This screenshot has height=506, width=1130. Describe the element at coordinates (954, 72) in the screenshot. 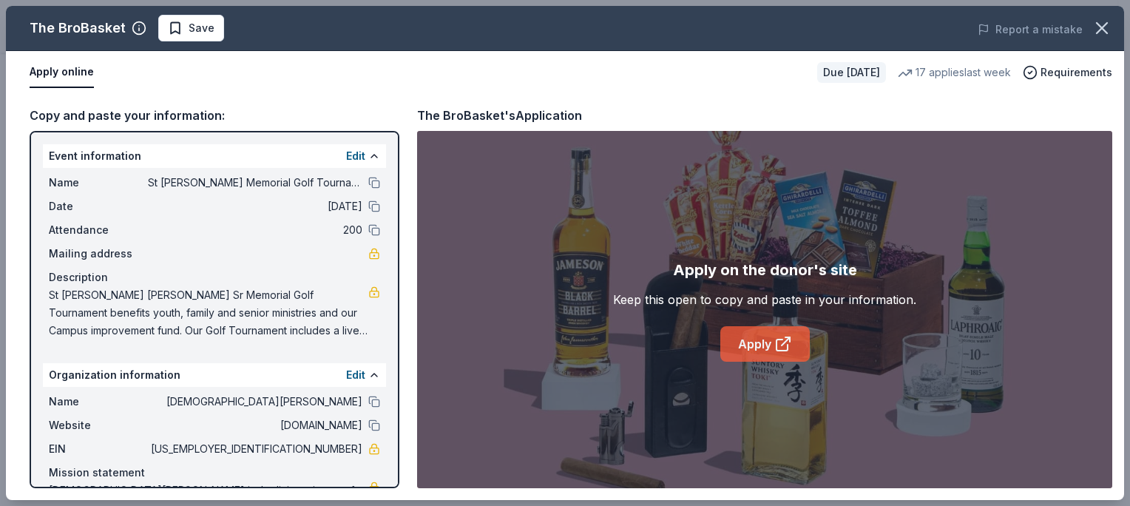

I see `div: 17 applies last week` at that location.